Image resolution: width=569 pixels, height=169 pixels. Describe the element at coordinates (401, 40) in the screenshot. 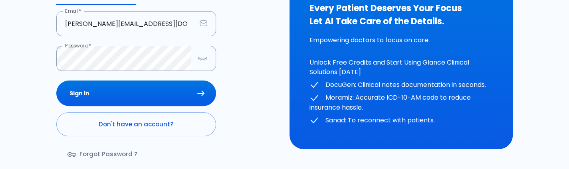

I see `p: Empowering doctors to focus on care.` at that location.